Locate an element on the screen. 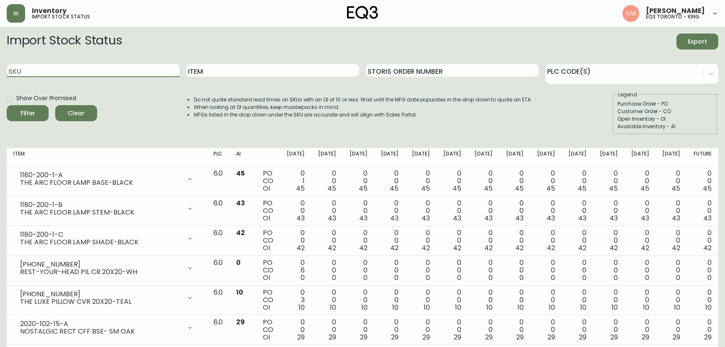 This screenshot has width=725, height=347. div: 1180-200-1-CTHE ARC FLOOR LAMP SHADE-BLACK is located at coordinates (107, 238).